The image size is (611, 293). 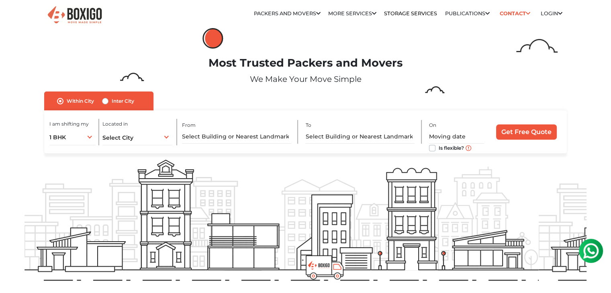 I want to click on span: Select City, so click(x=118, y=138).